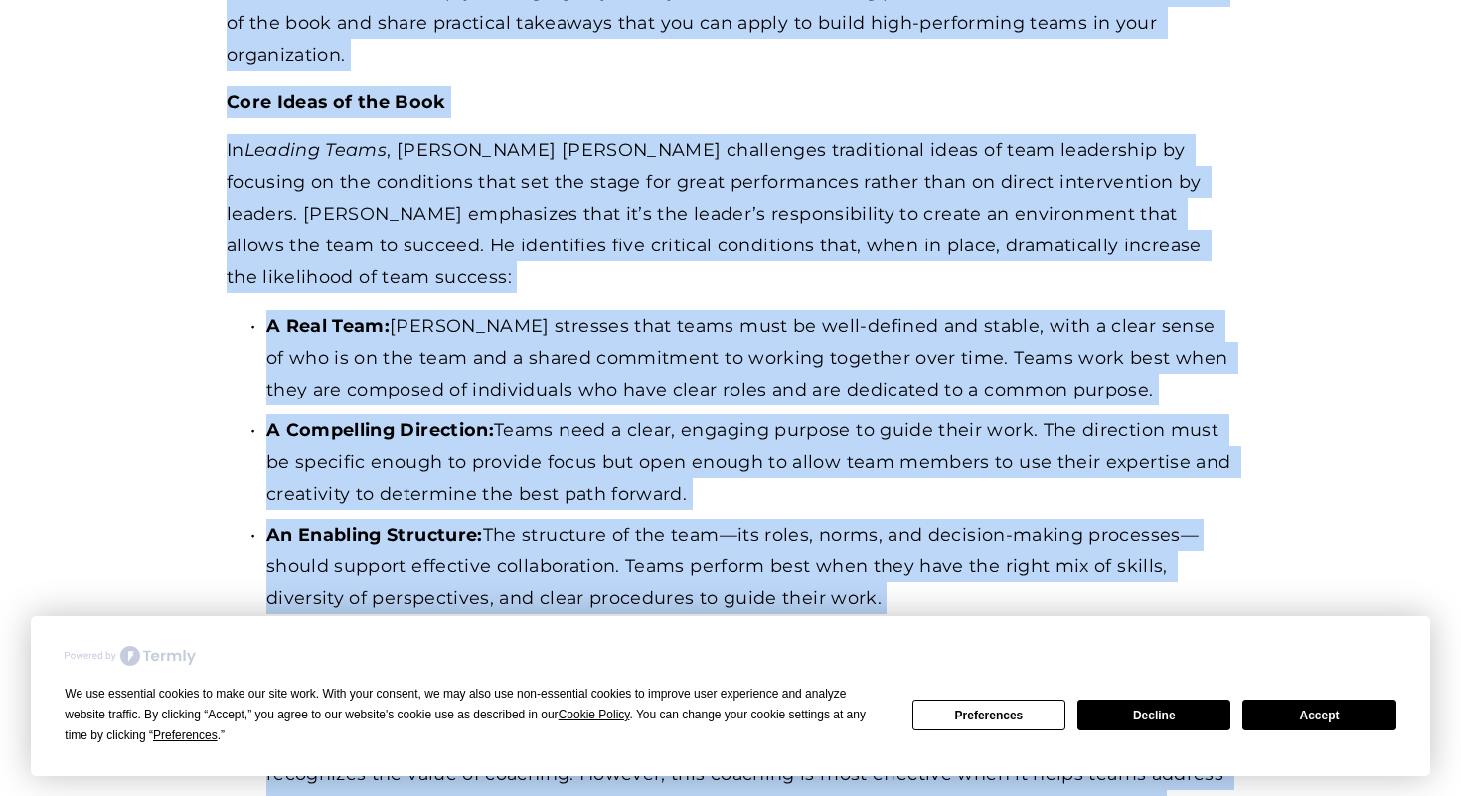  Describe the element at coordinates (375, 534) in the screenshot. I see `strong: An Enabling Structure:` at that location.